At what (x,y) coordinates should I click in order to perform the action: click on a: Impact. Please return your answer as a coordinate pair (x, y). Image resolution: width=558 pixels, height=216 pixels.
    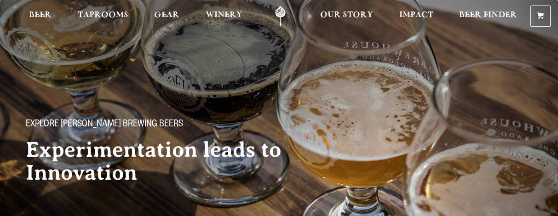
    Looking at the image, I should click on (416, 16).